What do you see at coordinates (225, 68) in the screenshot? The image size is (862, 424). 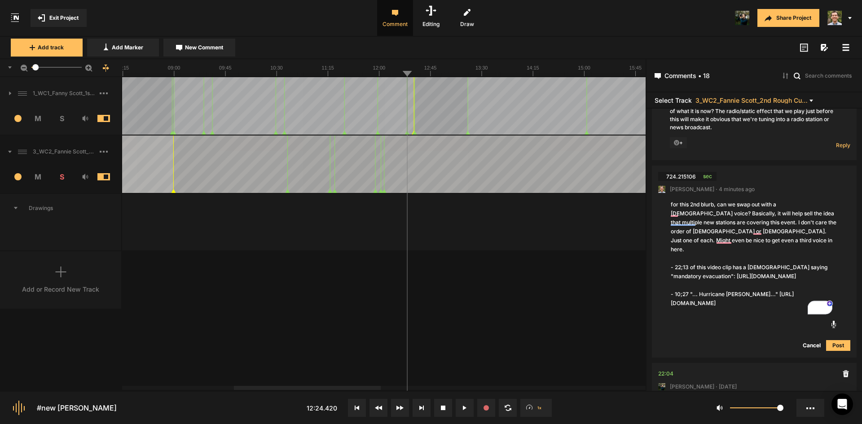 I see `text: 09:45` at bounding box center [225, 68].